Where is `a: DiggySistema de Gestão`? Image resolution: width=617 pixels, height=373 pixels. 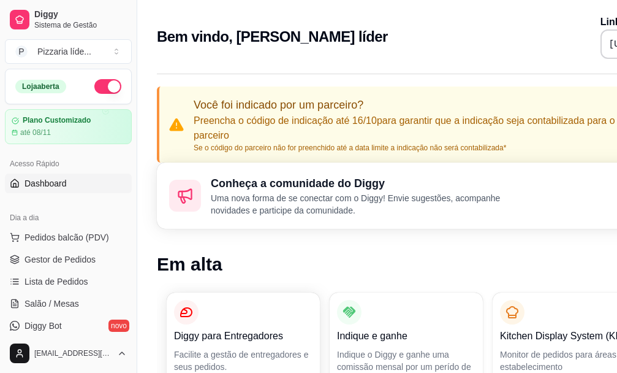 a: DiggySistema de Gestão is located at coordinates (68, 20).